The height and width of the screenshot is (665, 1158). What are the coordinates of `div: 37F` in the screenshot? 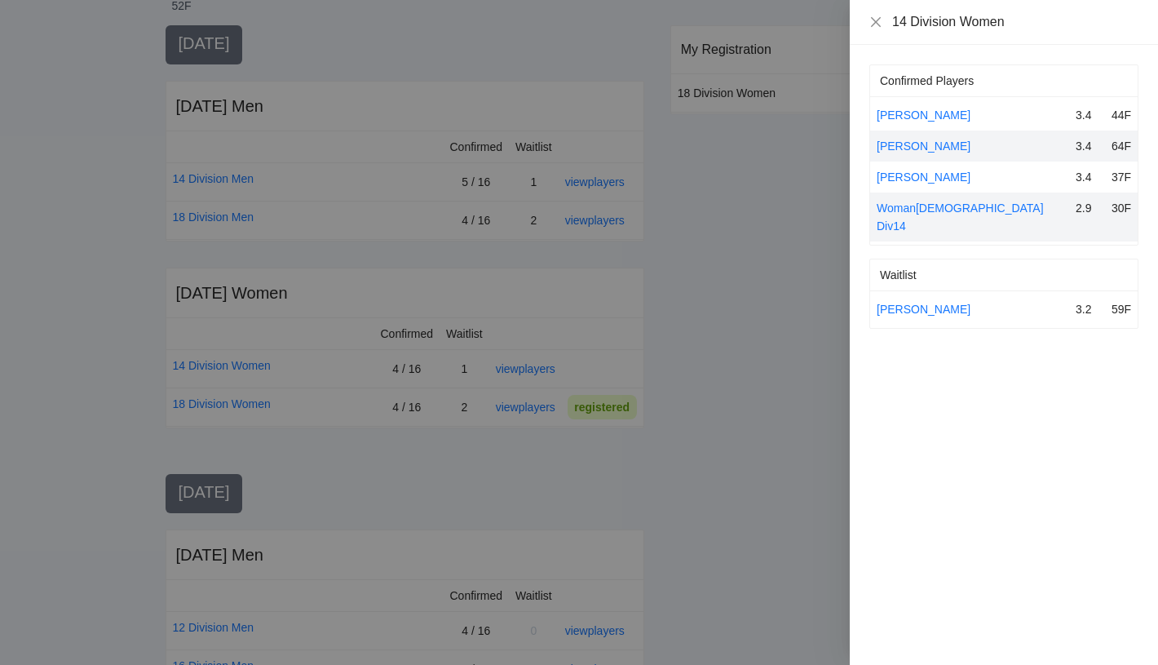 It's located at (1119, 177).